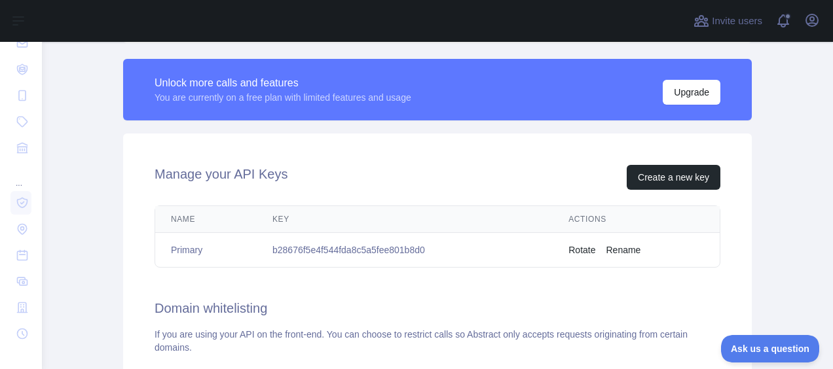 This screenshot has height=369, width=833. What do you see at coordinates (405, 250) in the screenshot?
I see `td: b28676f5e4f544fda8c5a5fee801b8d0` at bounding box center [405, 250].